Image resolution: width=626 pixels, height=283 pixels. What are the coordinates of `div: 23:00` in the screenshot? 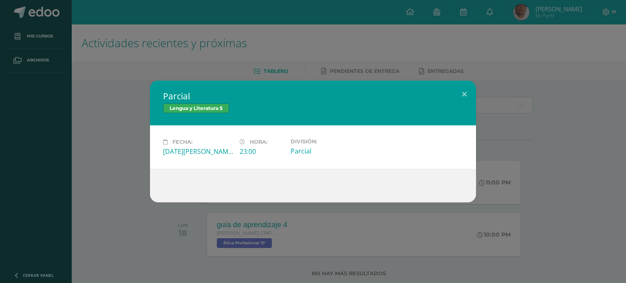 It's located at (262, 152).